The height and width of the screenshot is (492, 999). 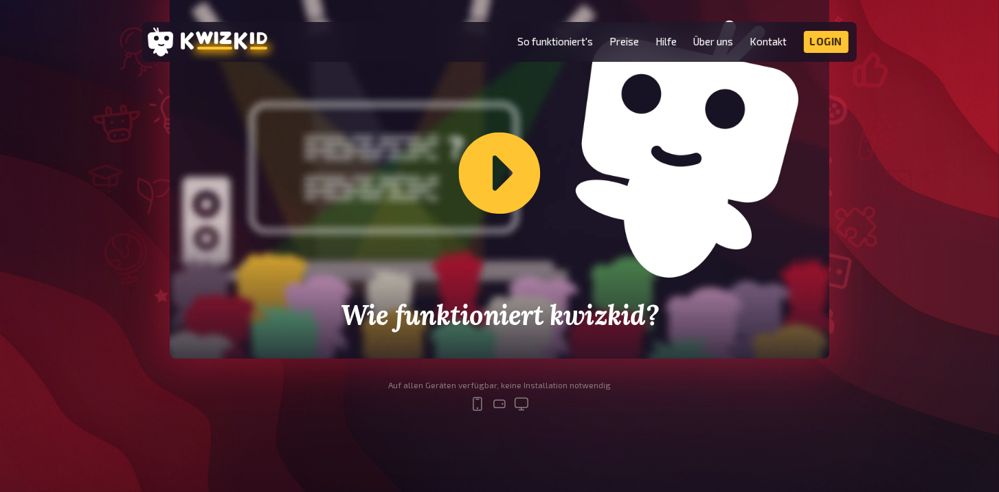 What do you see at coordinates (500, 386) in the screenshot?
I see `div: Auf allen Geräten verfügbar, keine Installation notwendig` at bounding box center [500, 386].